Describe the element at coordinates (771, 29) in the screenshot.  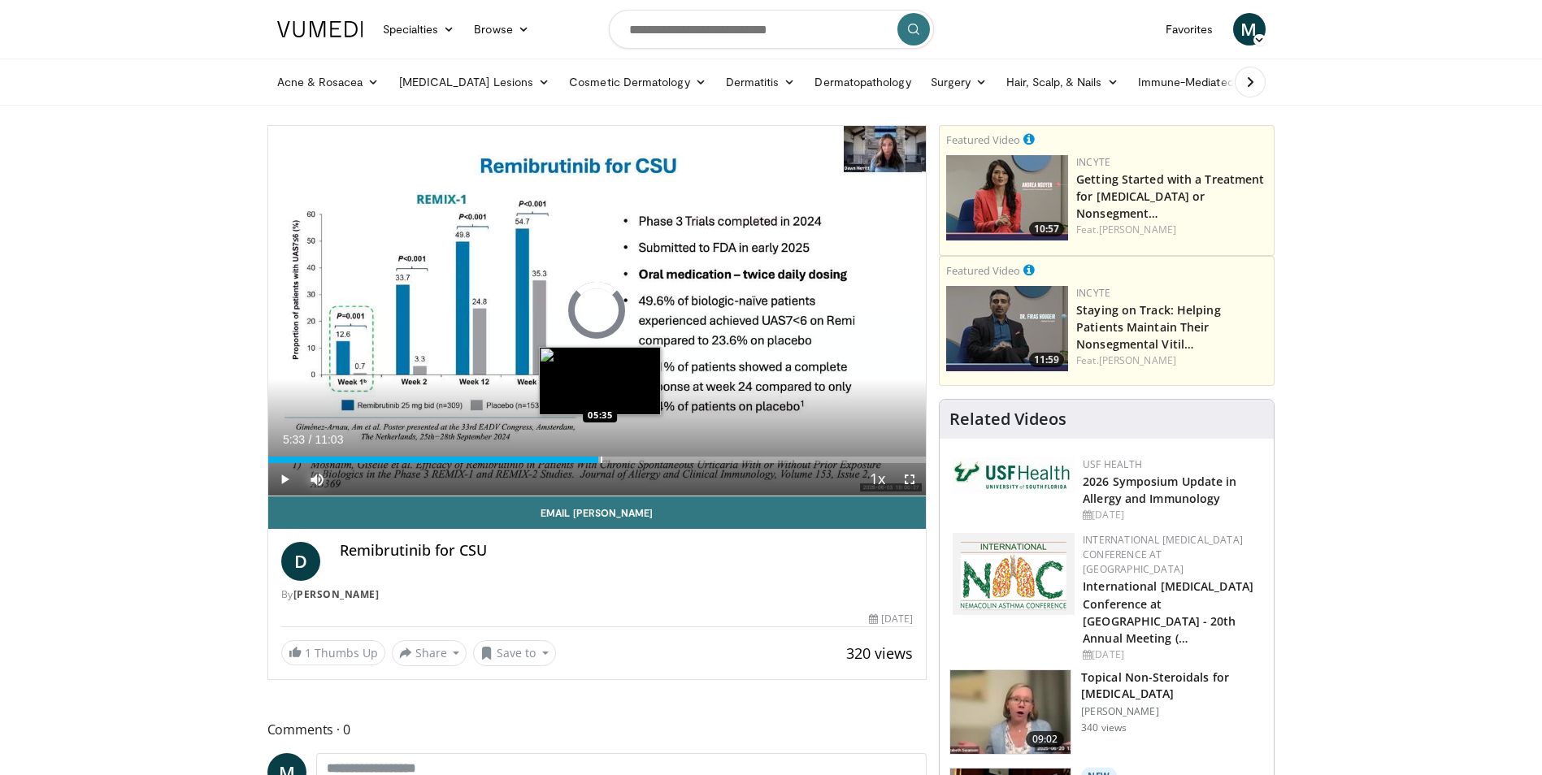
I see `input: Search topics, interventions` at that location.